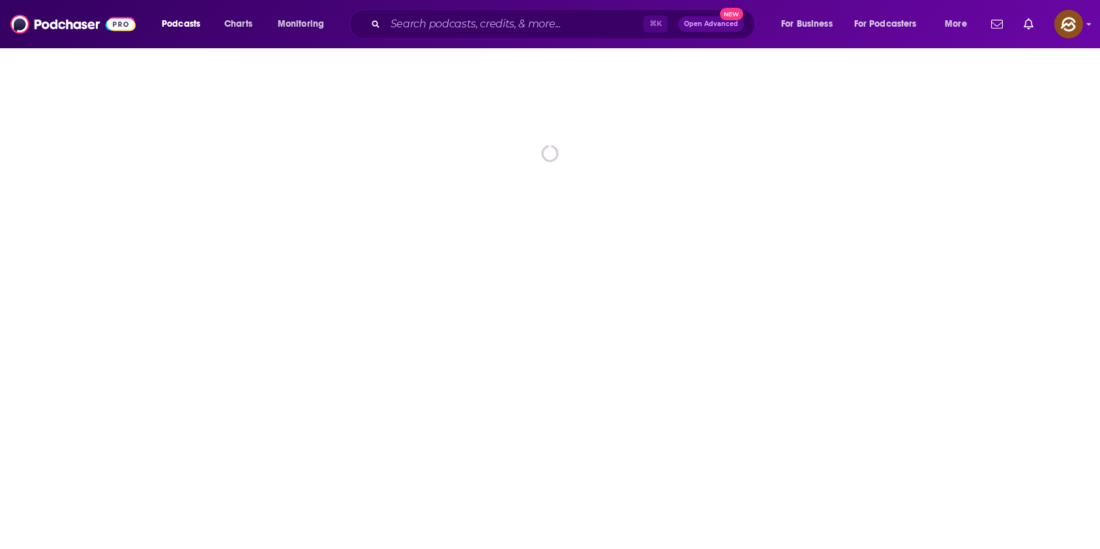 The width and height of the screenshot is (1100, 549). I want to click on span: Monitoring, so click(300, 24).